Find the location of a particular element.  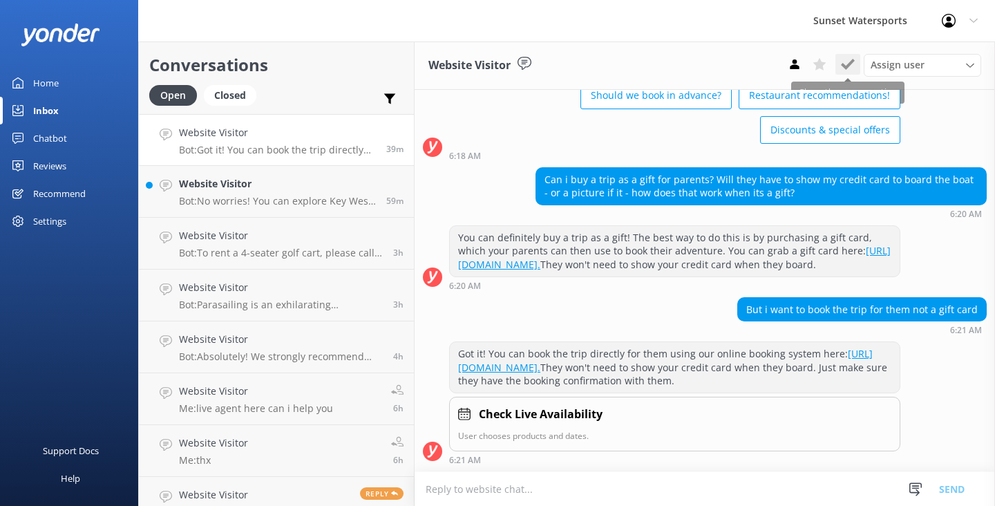

div: Can i buy a trip as a gift for parents? Will they have to show my credit card to board the boat -... is located at coordinates (760, 186).